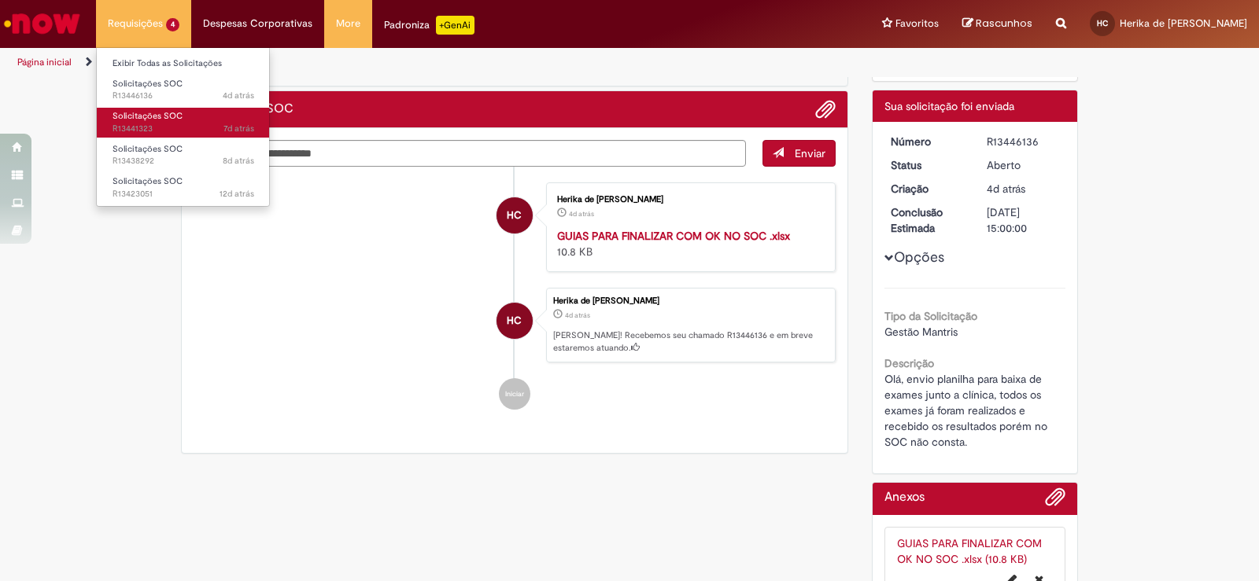 Image resolution: width=1259 pixels, height=581 pixels. Describe the element at coordinates (419, 62) in the screenshot. I see `ul: Trilhas de página` at that location.